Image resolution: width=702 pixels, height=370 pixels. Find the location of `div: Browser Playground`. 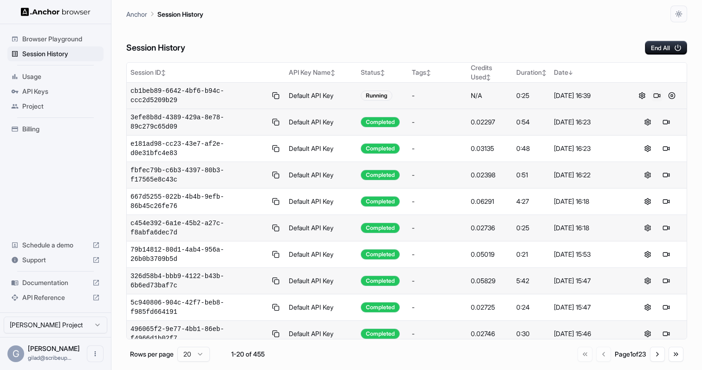

div: Browser Playground is located at coordinates (55, 39).